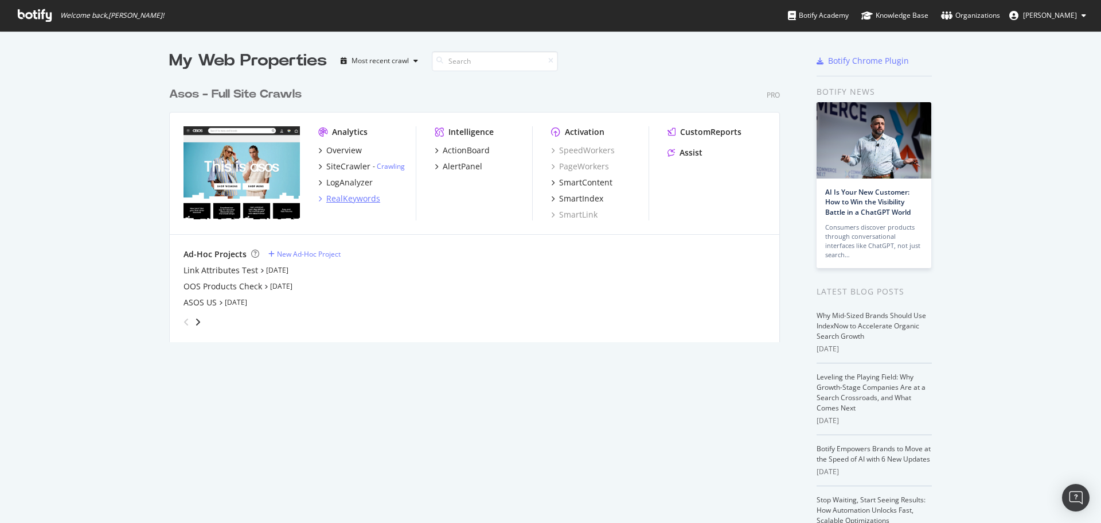 This screenshot has width=1101, height=523. Describe the element at coordinates (868, 61) in the screenshot. I see `div: Botify Chrome Plugin` at that location.